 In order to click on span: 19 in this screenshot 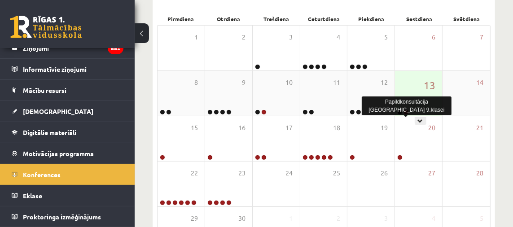, I will do `click(384, 128)`.